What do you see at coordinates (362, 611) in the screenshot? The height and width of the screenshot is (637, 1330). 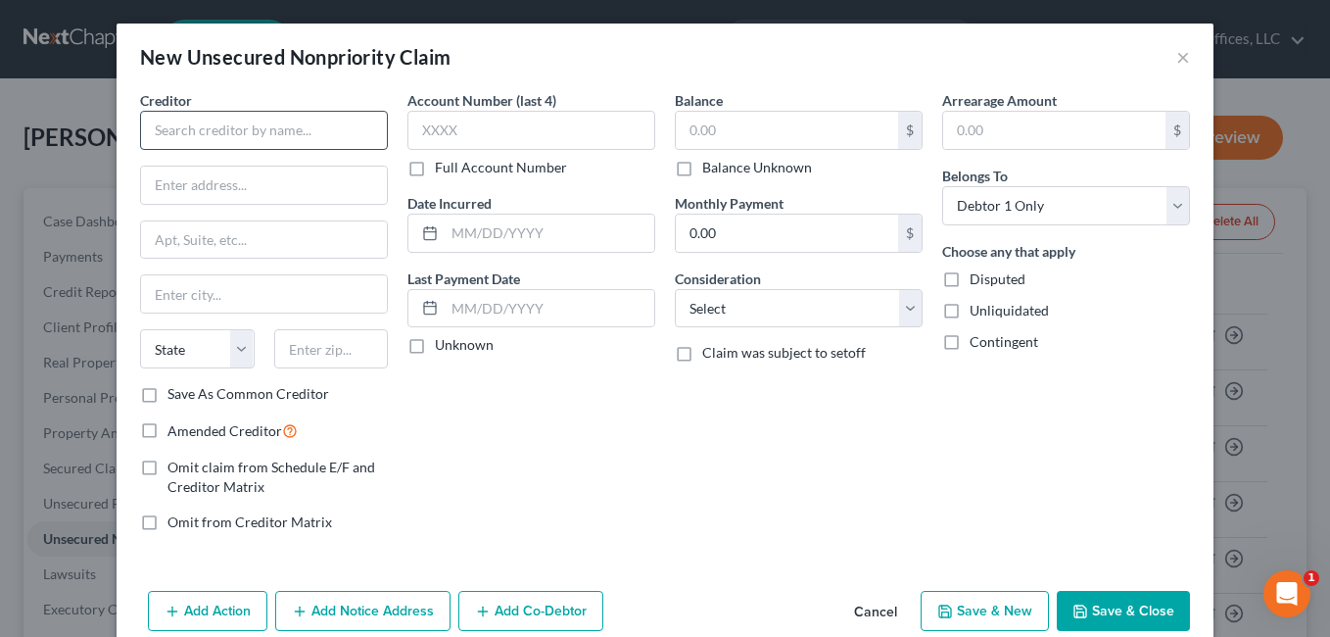 I see `button: Add Notice Address` at bounding box center [362, 611].